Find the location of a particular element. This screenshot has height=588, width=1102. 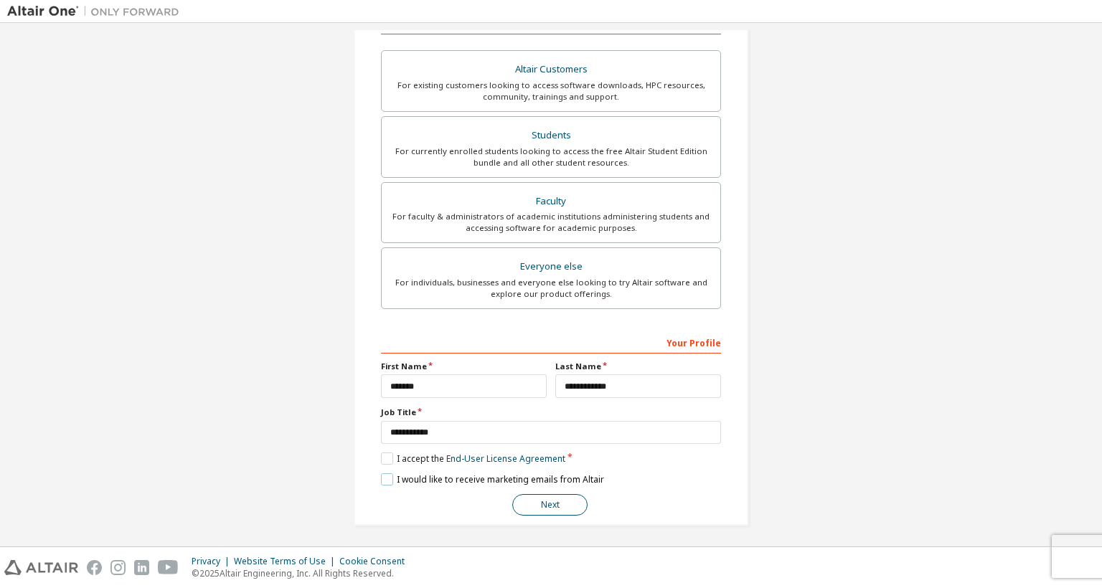

label: Job Title is located at coordinates (551, 413).